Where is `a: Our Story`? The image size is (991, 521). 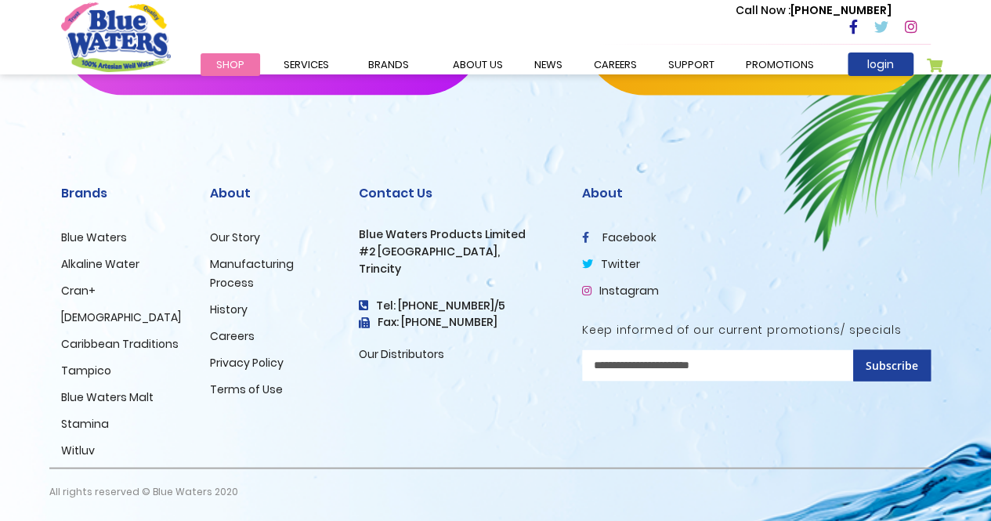
a: Our Story is located at coordinates (235, 237).